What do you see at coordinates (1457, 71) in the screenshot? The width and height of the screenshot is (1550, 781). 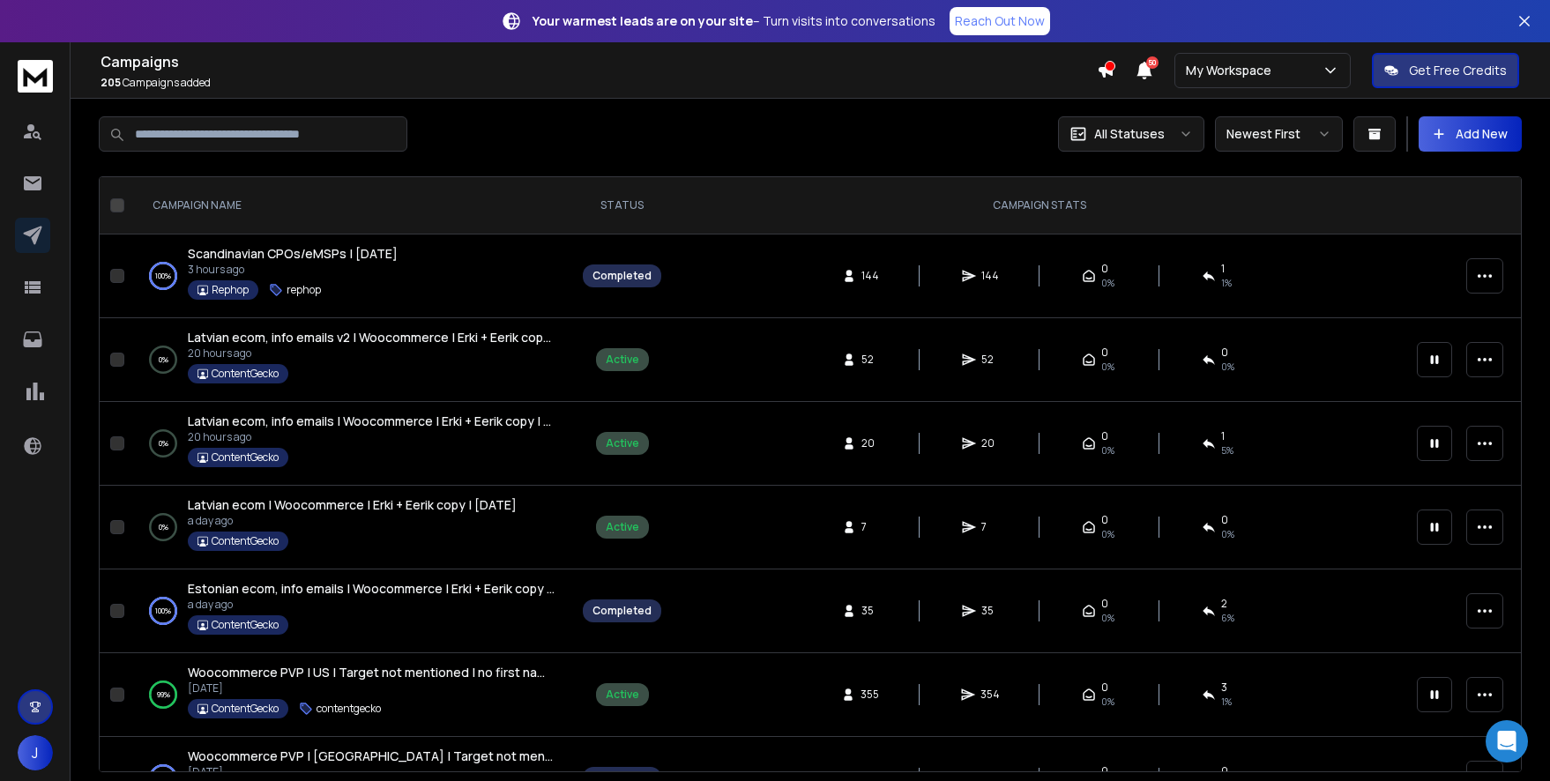 I see `p: Get Free Credits` at bounding box center [1457, 71].